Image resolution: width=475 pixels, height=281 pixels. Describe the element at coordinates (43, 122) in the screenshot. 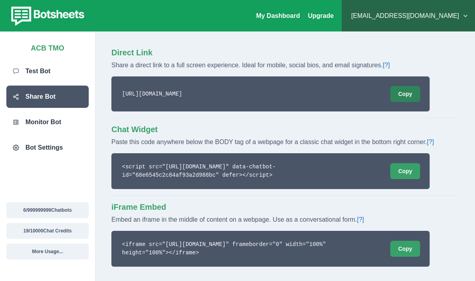

I see `p: Monitor Bot` at that location.